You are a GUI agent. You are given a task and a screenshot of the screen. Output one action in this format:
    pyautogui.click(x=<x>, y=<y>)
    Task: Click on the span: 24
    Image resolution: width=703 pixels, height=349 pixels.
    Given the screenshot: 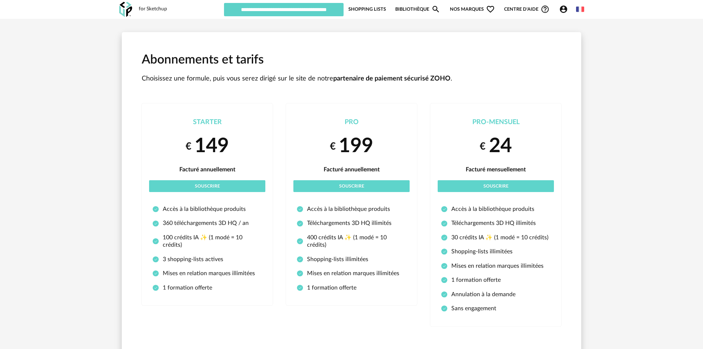 What is the action you would take?
    pyautogui.click(x=501, y=146)
    